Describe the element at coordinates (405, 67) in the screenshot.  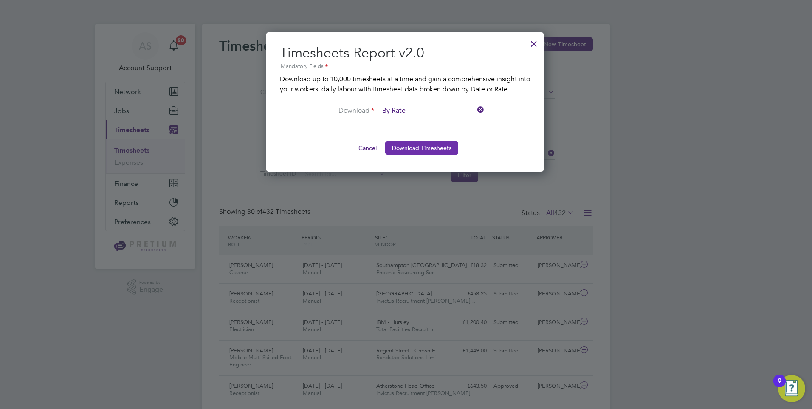
I see `div: Mandatory Fields` at that location.